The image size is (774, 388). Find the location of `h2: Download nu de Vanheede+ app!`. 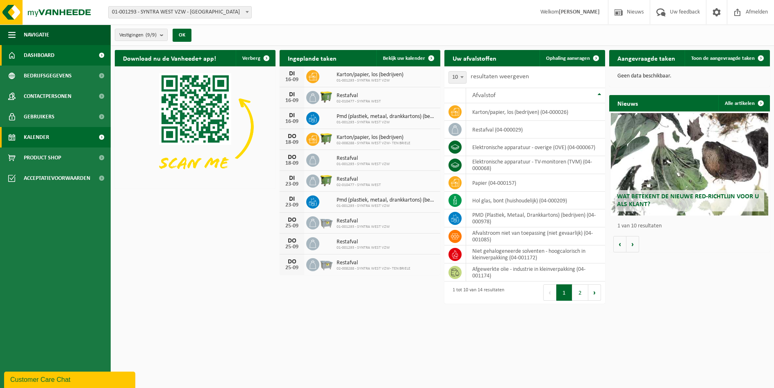

h2: Download nu de Vanheede+ app! is located at coordinates (169, 58).